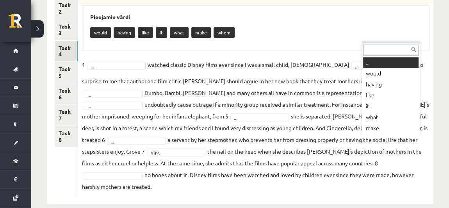  What do you see at coordinates (391, 73) in the screenshot?
I see `div: would` at bounding box center [391, 73].